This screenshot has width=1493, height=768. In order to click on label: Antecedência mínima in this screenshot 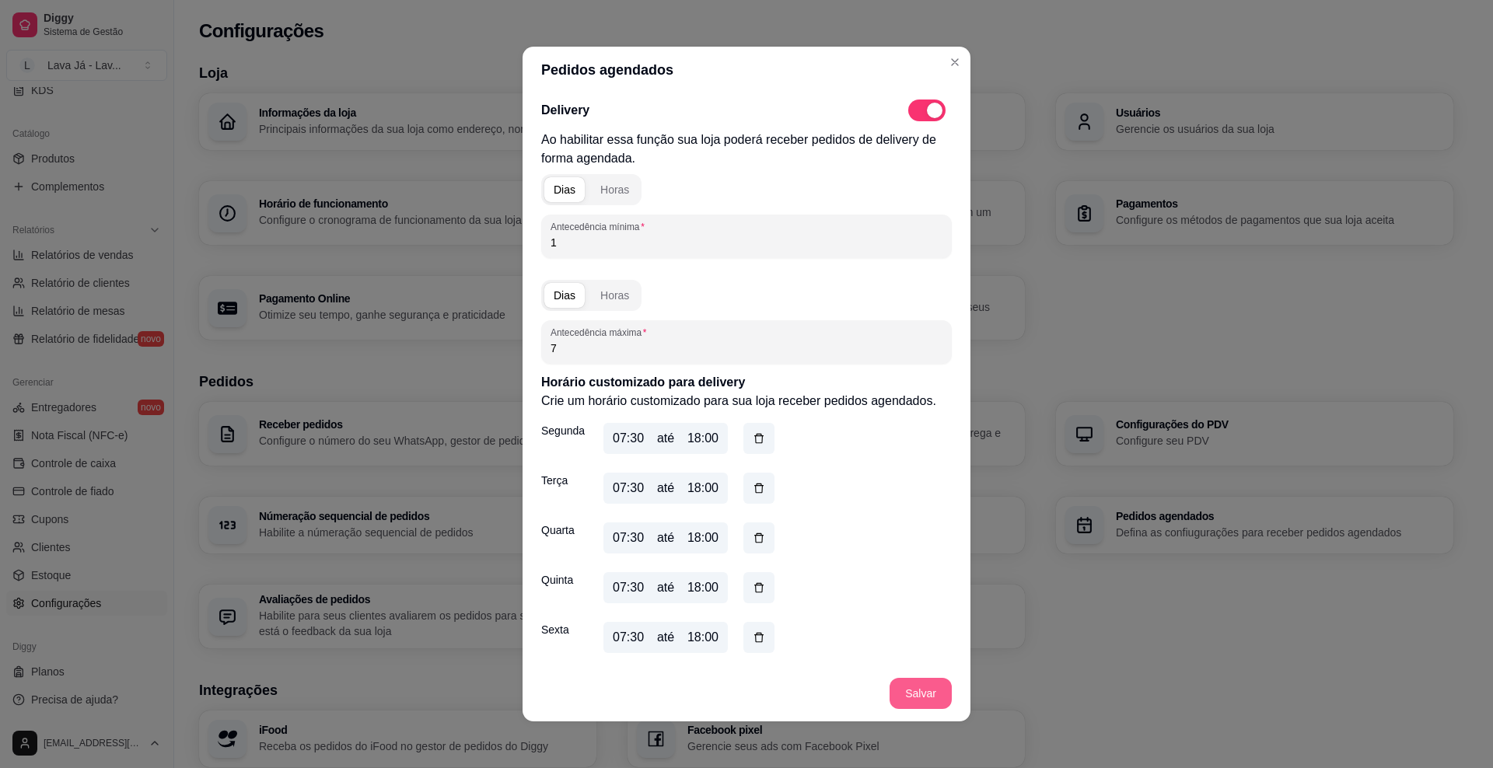, I will do `click(600, 226)`.